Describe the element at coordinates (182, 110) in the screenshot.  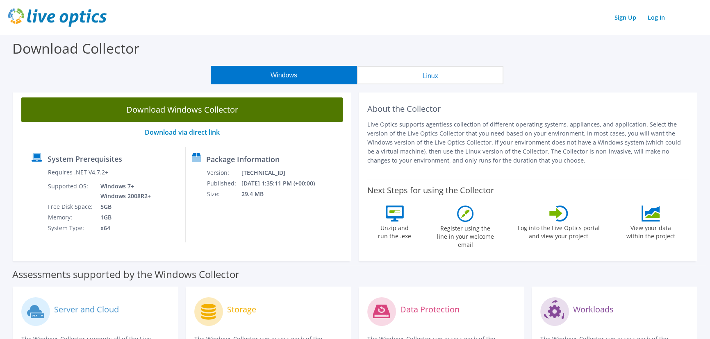
I see `a: Download Windows Collector` at that location.